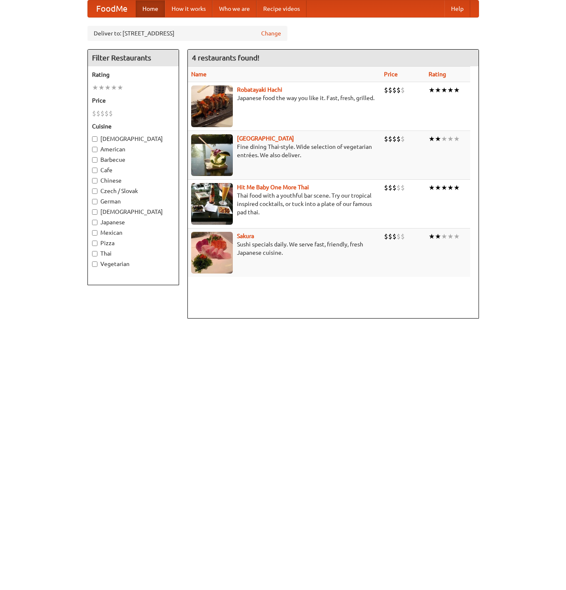 This screenshot has width=566, height=590. I want to click on a: Price, so click(391, 74).